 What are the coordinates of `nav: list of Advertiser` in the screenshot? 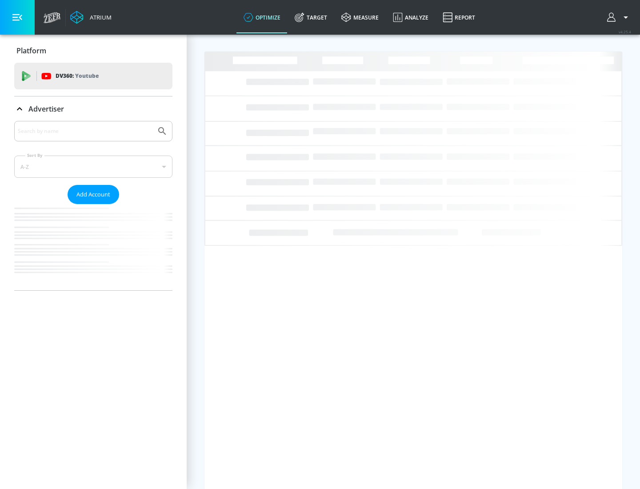 It's located at (93, 247).